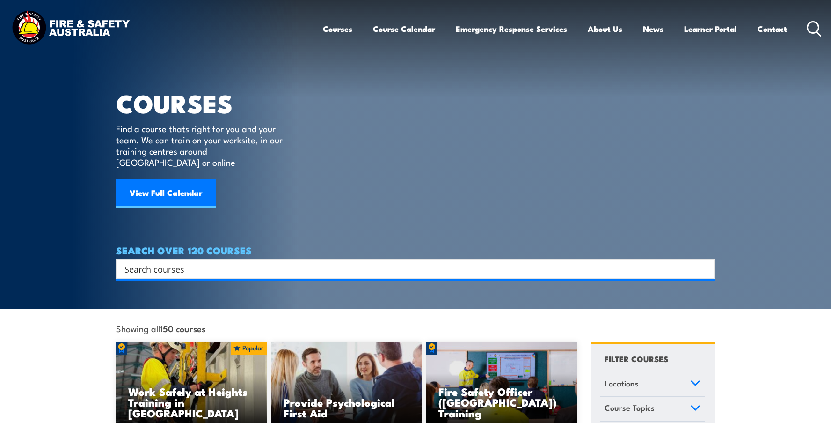 This screenshot has height=423, width=831. I want to click on span: Course Topics, so click(629, 407).